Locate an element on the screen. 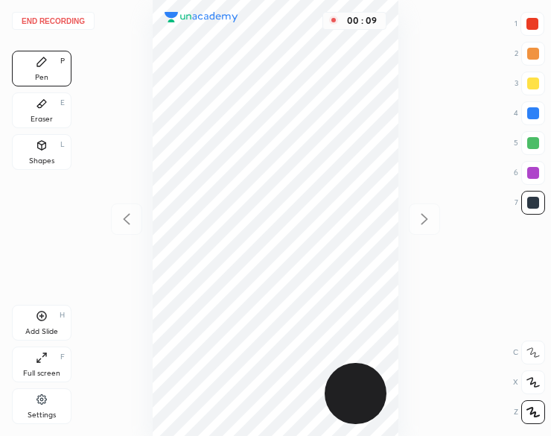 This screenshot has width=551, height=436. div: 2 is located at coordinates (530, 54).